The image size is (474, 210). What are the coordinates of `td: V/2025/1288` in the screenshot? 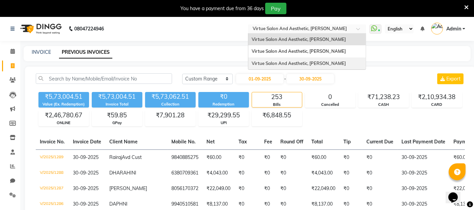 It's located at (52, 173).